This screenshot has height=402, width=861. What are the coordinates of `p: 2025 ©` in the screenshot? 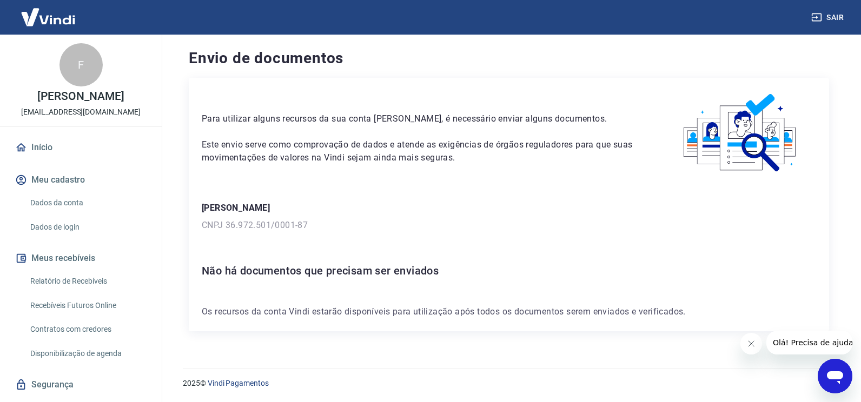 It's located at (509, 384).